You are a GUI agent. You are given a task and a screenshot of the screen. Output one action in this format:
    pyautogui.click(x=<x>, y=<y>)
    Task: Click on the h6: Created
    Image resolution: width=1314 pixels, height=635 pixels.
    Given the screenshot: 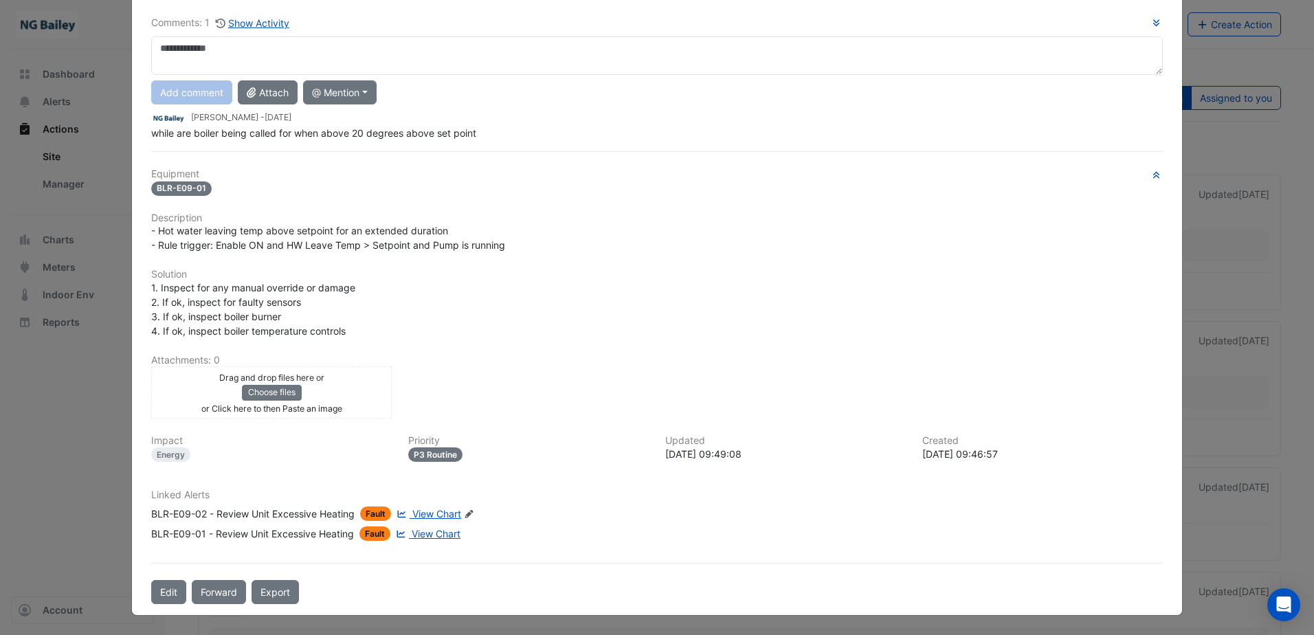 What is the action you would take?
    pyautogui.click(x=1043, y=441)
    